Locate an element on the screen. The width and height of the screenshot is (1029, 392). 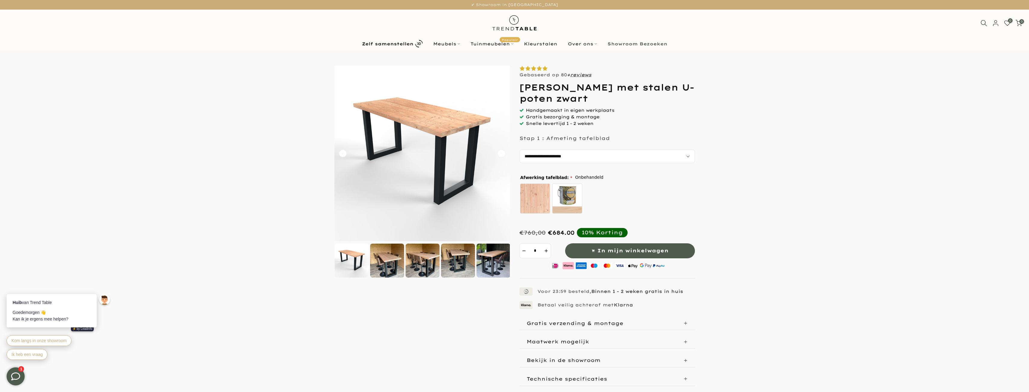
span: 1 is located at coordinates (20, 8).